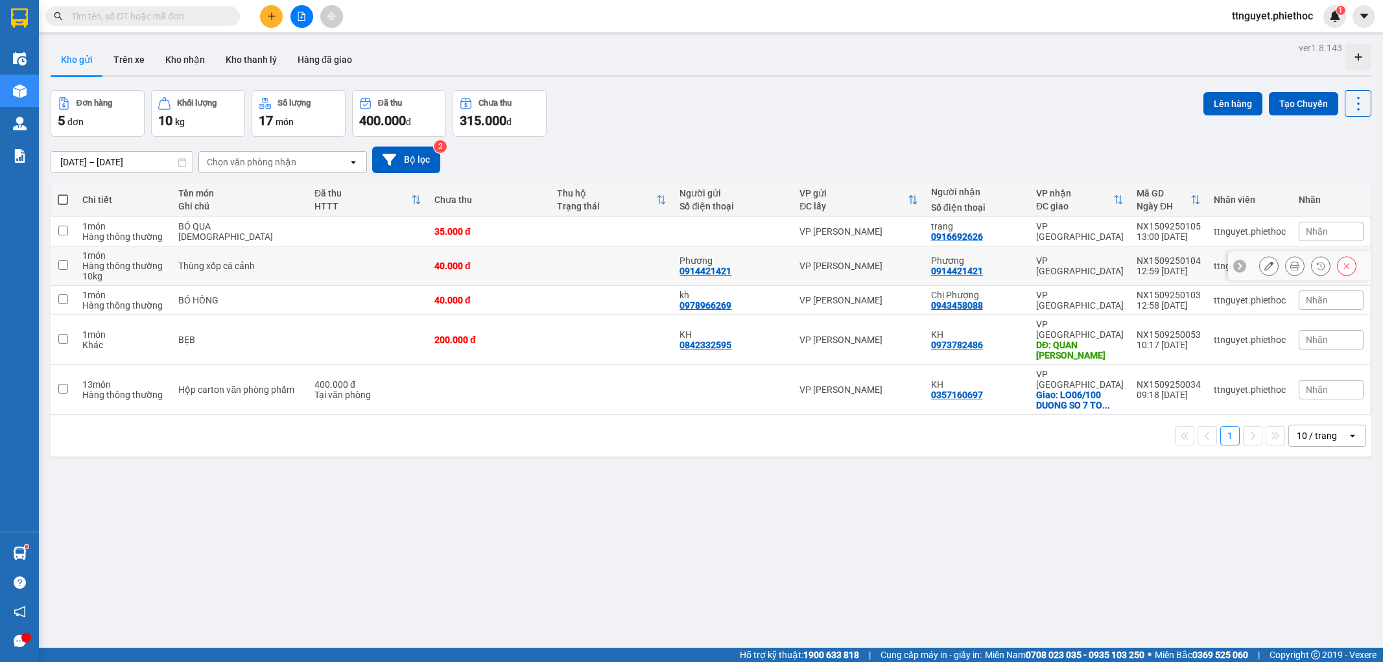 Image resolution: width=1383 pixels, height=662 pixels. Describe the element at coordinates (957, 345) in the screenshot. I see `div: 0973782486` at that location.